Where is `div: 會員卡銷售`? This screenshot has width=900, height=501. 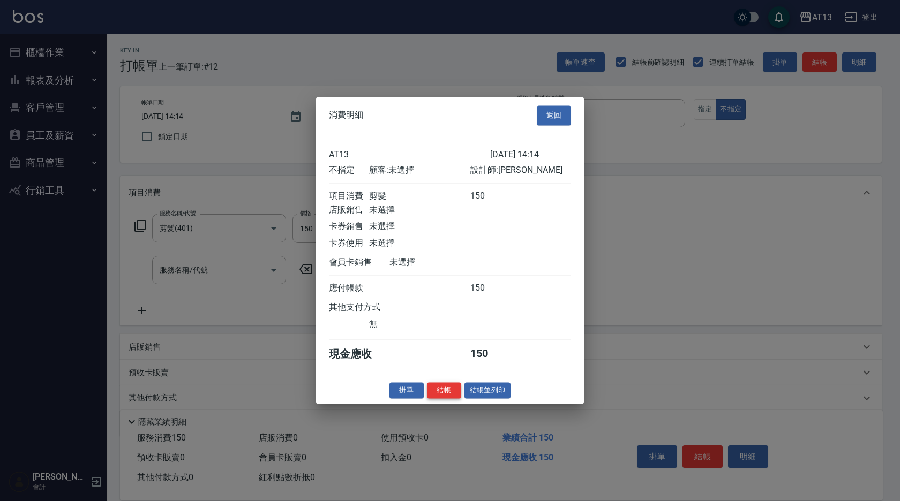 div: 會員卡銷售 is located at coordinates (359, 262).